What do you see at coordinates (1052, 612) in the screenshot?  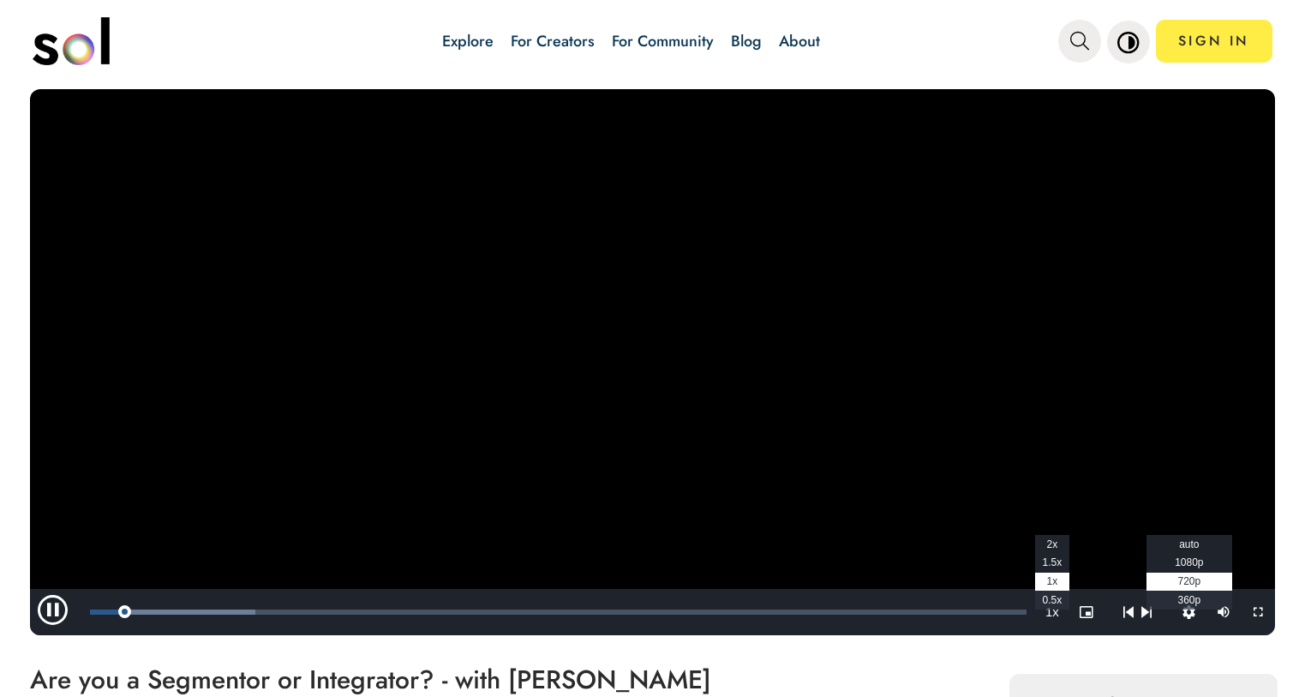 I see `button: Playback Rate` at bounding box center [1052, 612].